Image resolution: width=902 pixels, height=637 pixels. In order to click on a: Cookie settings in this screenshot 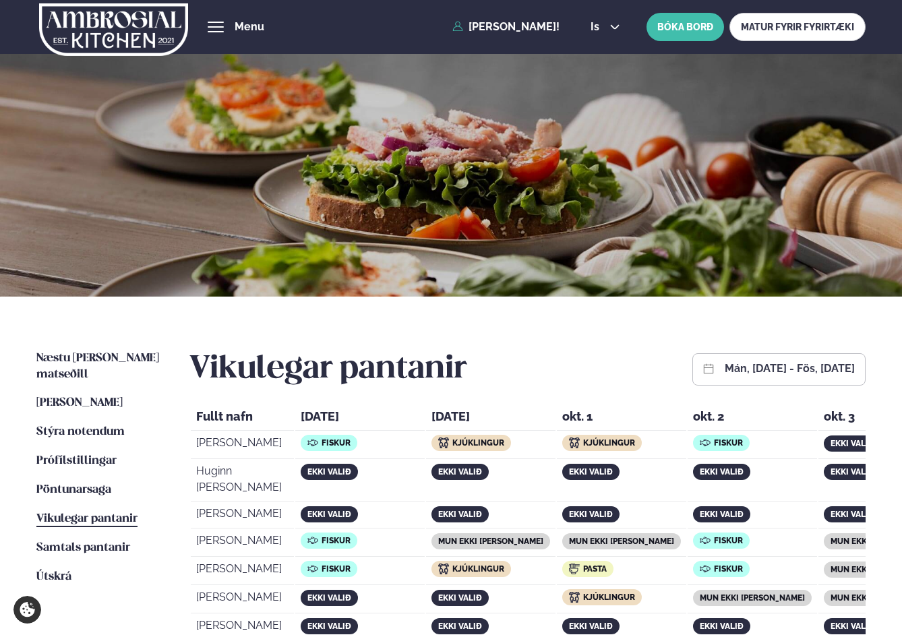, I will do `click(27, 609)`.